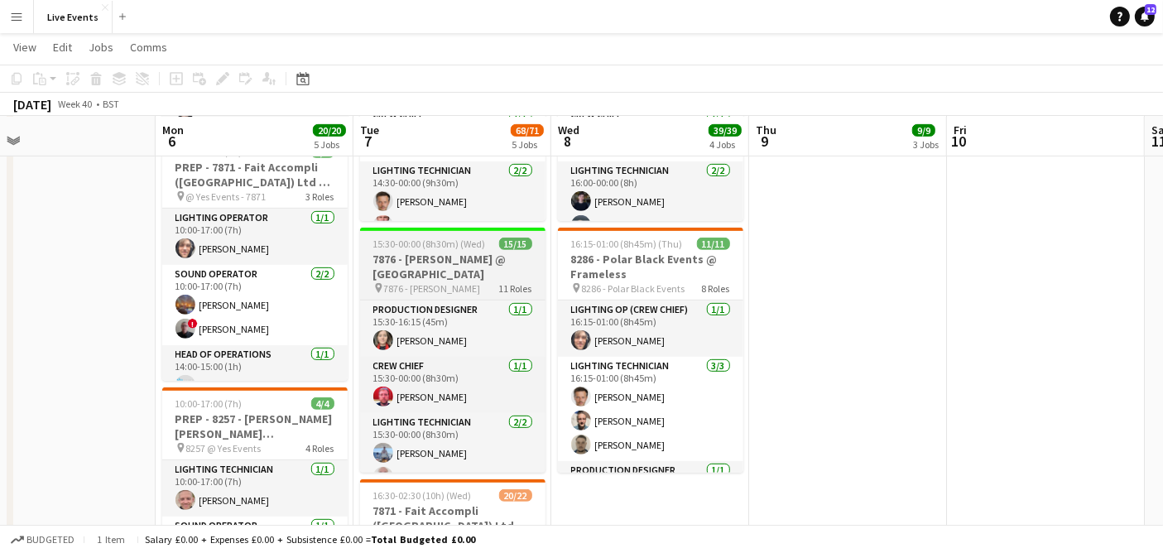 This screenshot has width=1163, height=553. Describe the element at coordinates (633, 288) in the screenshot. I see `span: 8286 - Polar Black Events` at that location.